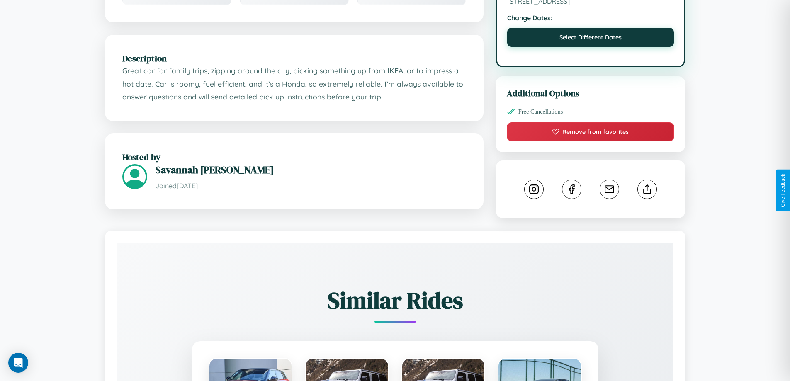 The image size is (790, 381). Describe the element at coordinates (294, 58) in the screenshot. I see `h2: Description` at that location.